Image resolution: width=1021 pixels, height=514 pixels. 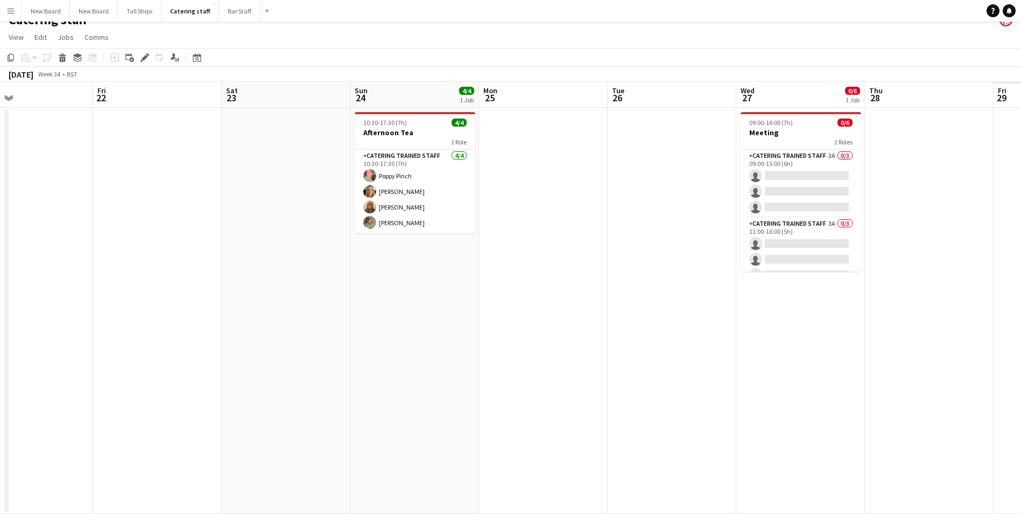 I want to click on a: View, so click(x=16, y=37).